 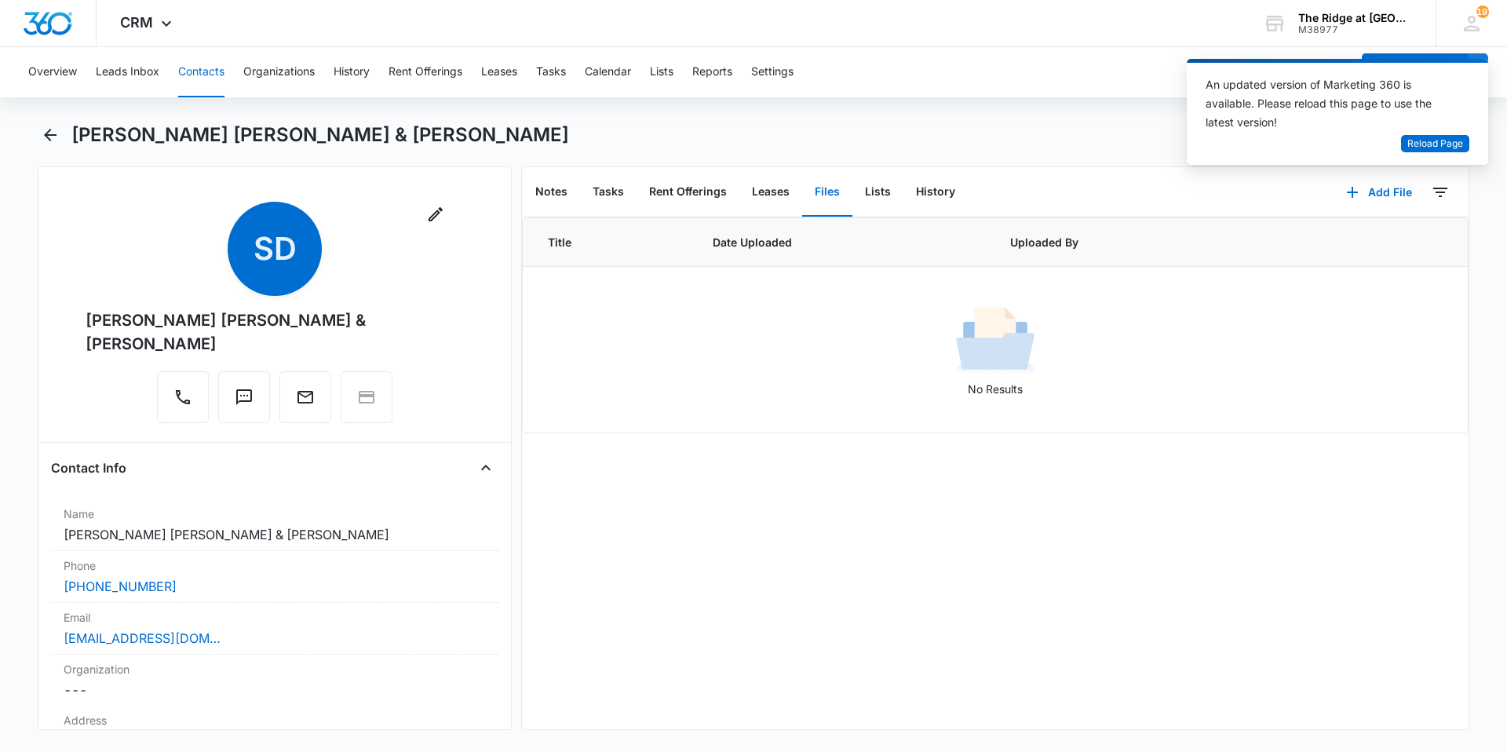 I want to click on div: account id, so click(x=1356, y=30).